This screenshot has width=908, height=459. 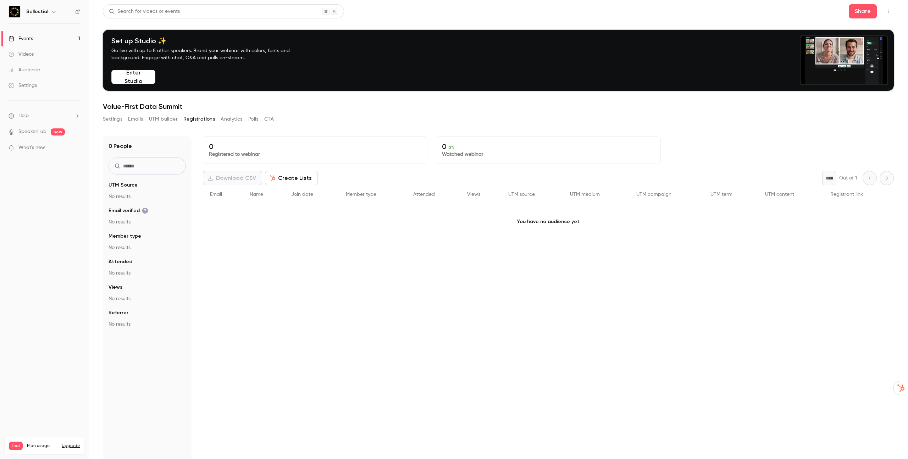 I want to click on span: What's new, so click(x=32, y=148).